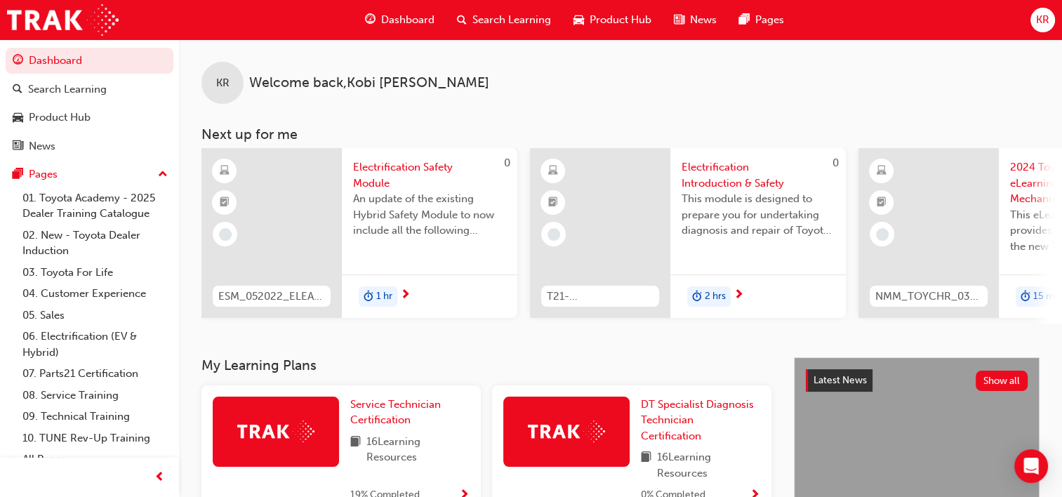 The height and width of the screenshot is (497, 1062). I want to click on span: Electrification Introduction & Safety, so click(758, 175).